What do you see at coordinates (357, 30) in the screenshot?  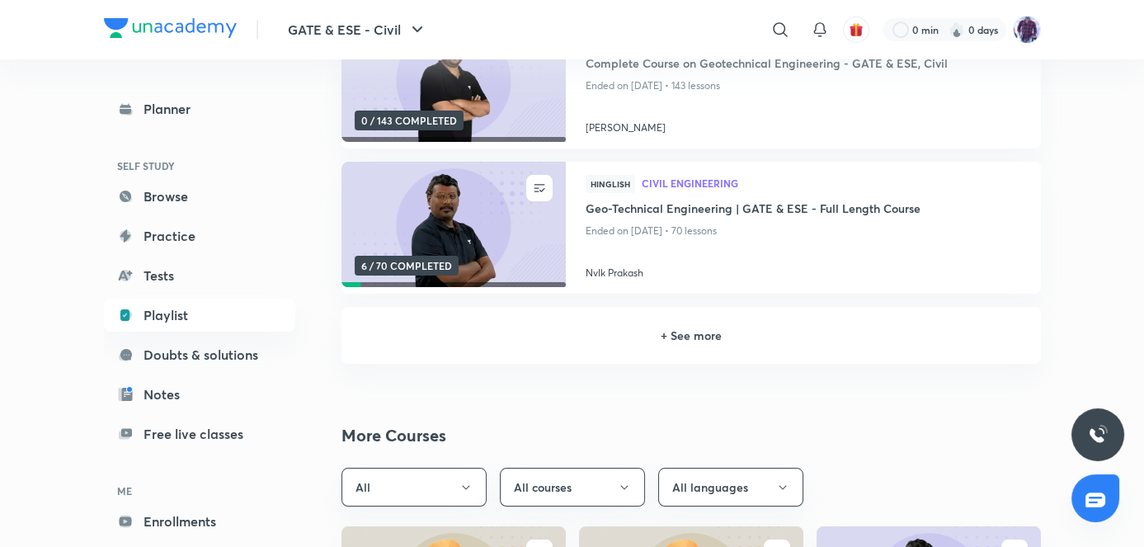 I see `button: GATE & ESE - Civil` at bounding box center [357, 30].